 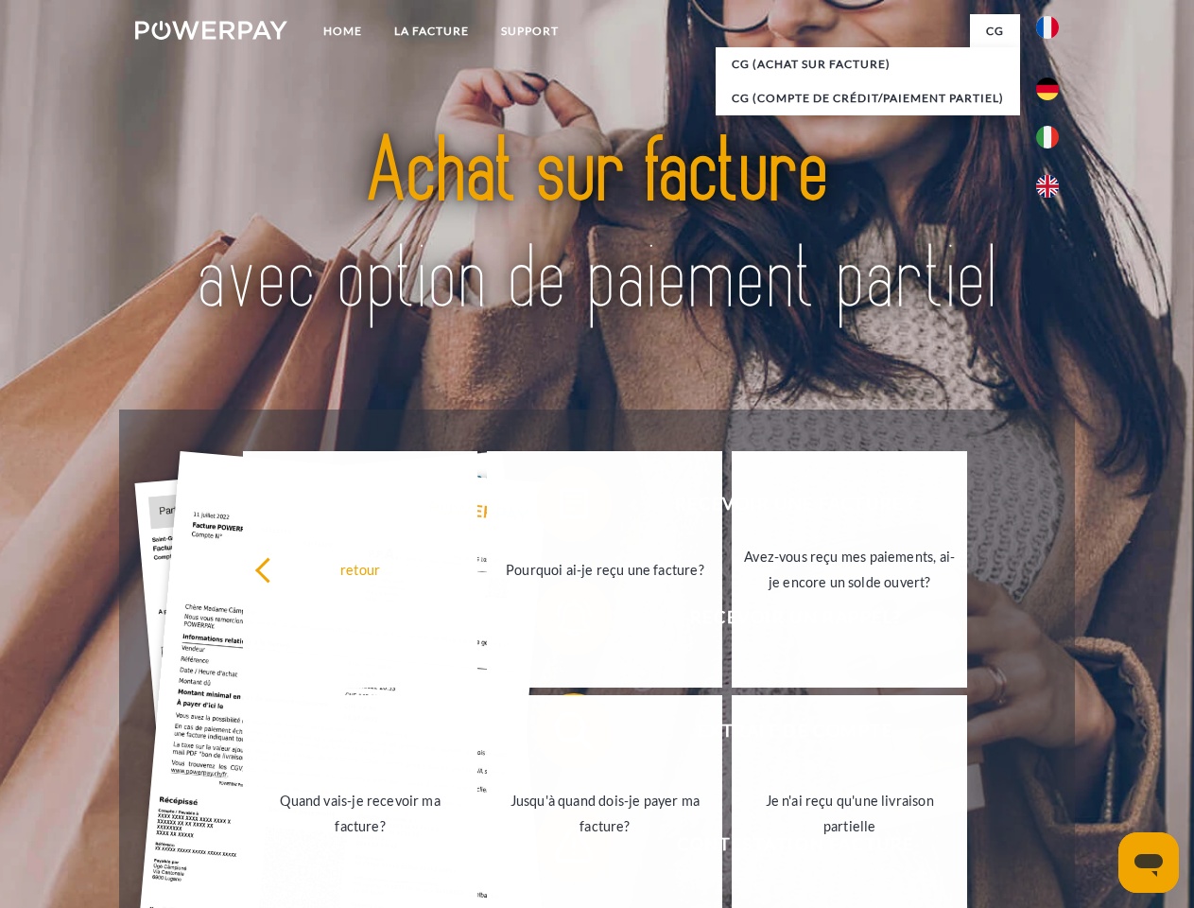 I want to click on a: CG, so click(x=994, y=31).